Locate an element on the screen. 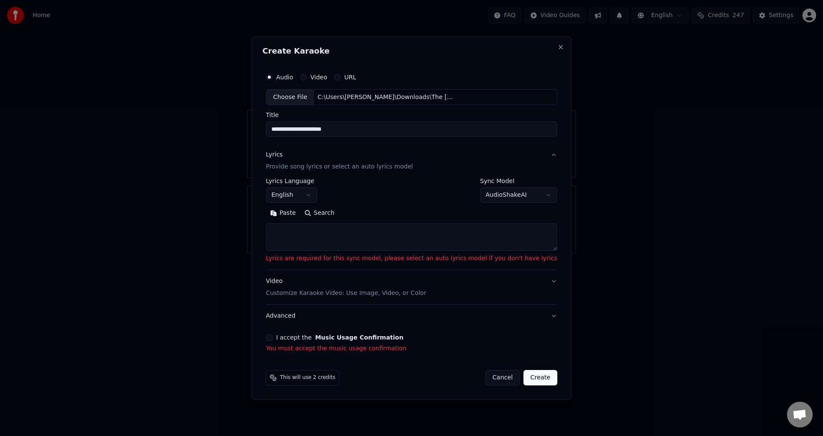  button: Cancel is located at coordinates (502, 378).